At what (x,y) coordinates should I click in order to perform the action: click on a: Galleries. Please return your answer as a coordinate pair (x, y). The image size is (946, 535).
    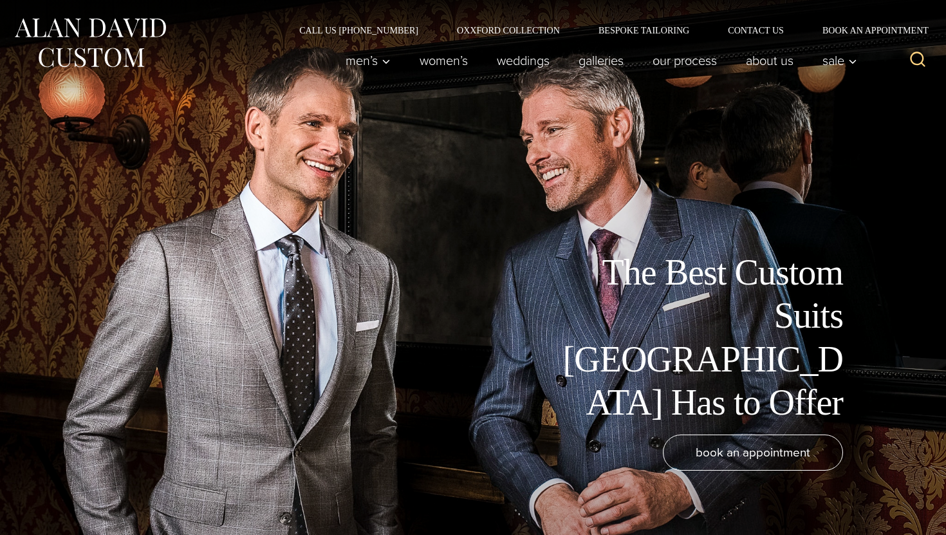
    Looking at the image, I should click on (601, 61).